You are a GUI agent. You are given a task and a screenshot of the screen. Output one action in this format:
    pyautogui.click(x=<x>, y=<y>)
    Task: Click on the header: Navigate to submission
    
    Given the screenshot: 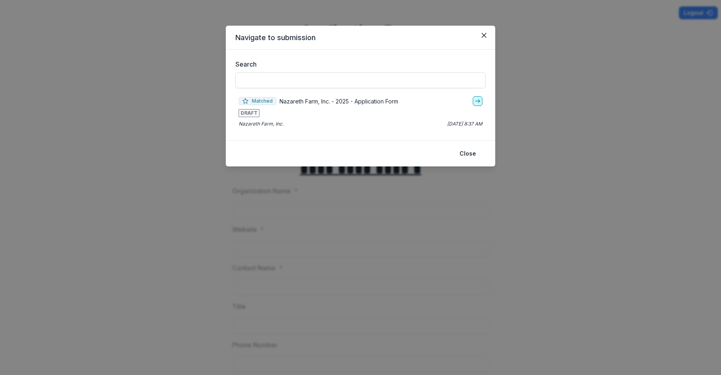 What is the action you would take?
    pyautogui.click(x=360, y=38)
    